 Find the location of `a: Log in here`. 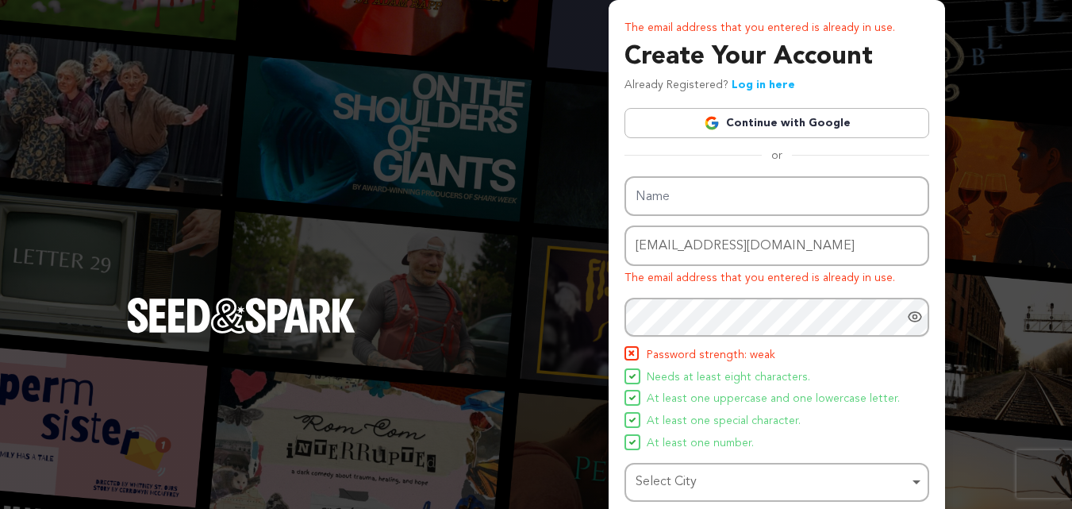

a: Log in here is located at coordinates (763, 85).